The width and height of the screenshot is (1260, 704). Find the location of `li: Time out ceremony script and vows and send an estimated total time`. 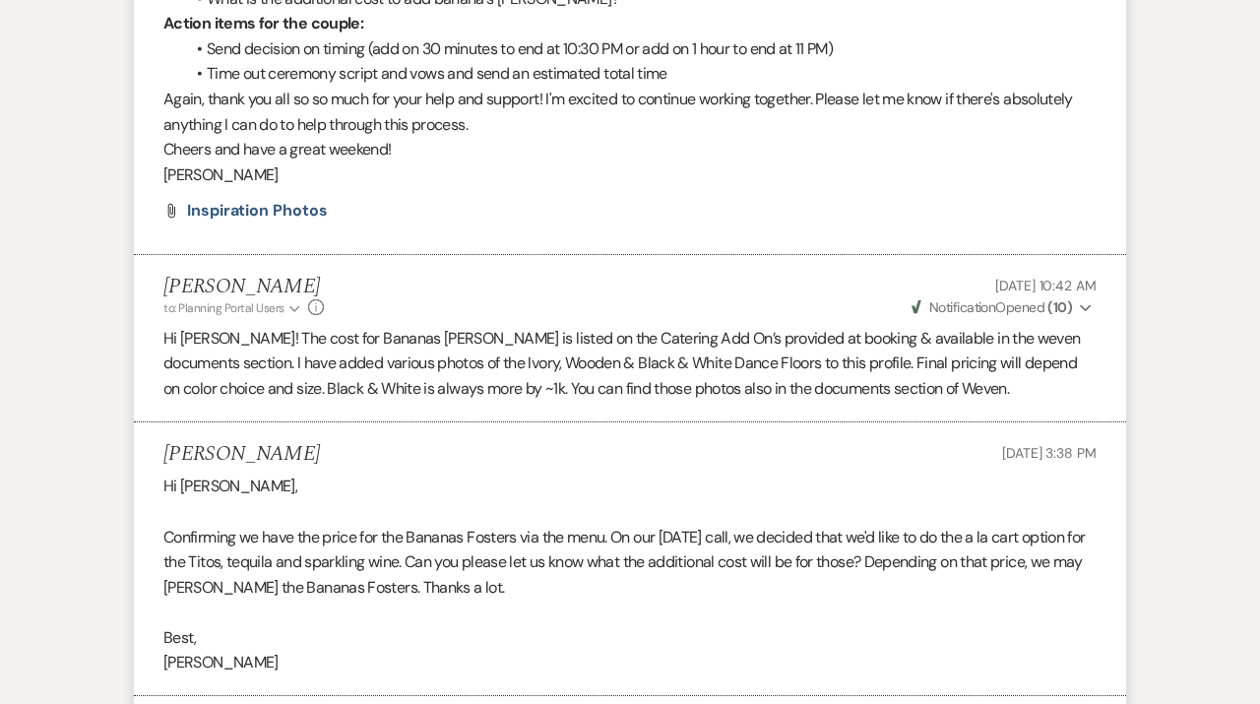

li: Time out ceremony script and vows and send an estimated total time is located at coordinates (640, 74).